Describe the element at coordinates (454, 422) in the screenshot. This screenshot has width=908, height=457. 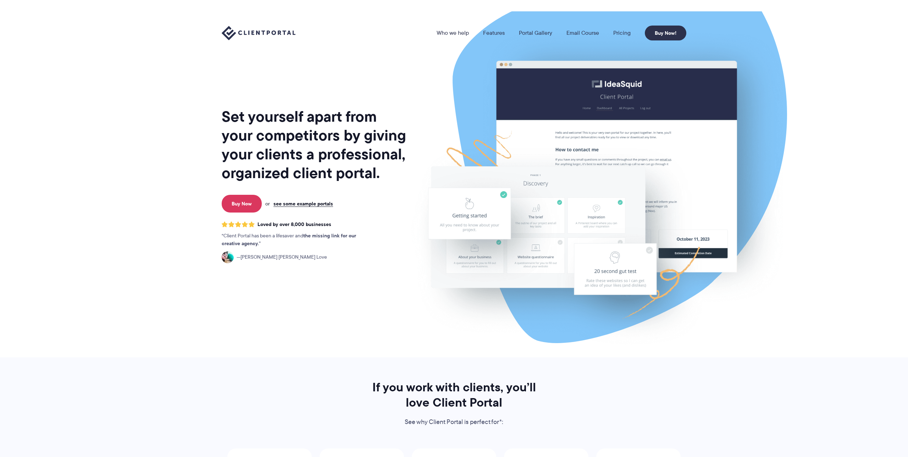
I see `p: See why Client Portal is perfect for*:` at that location.